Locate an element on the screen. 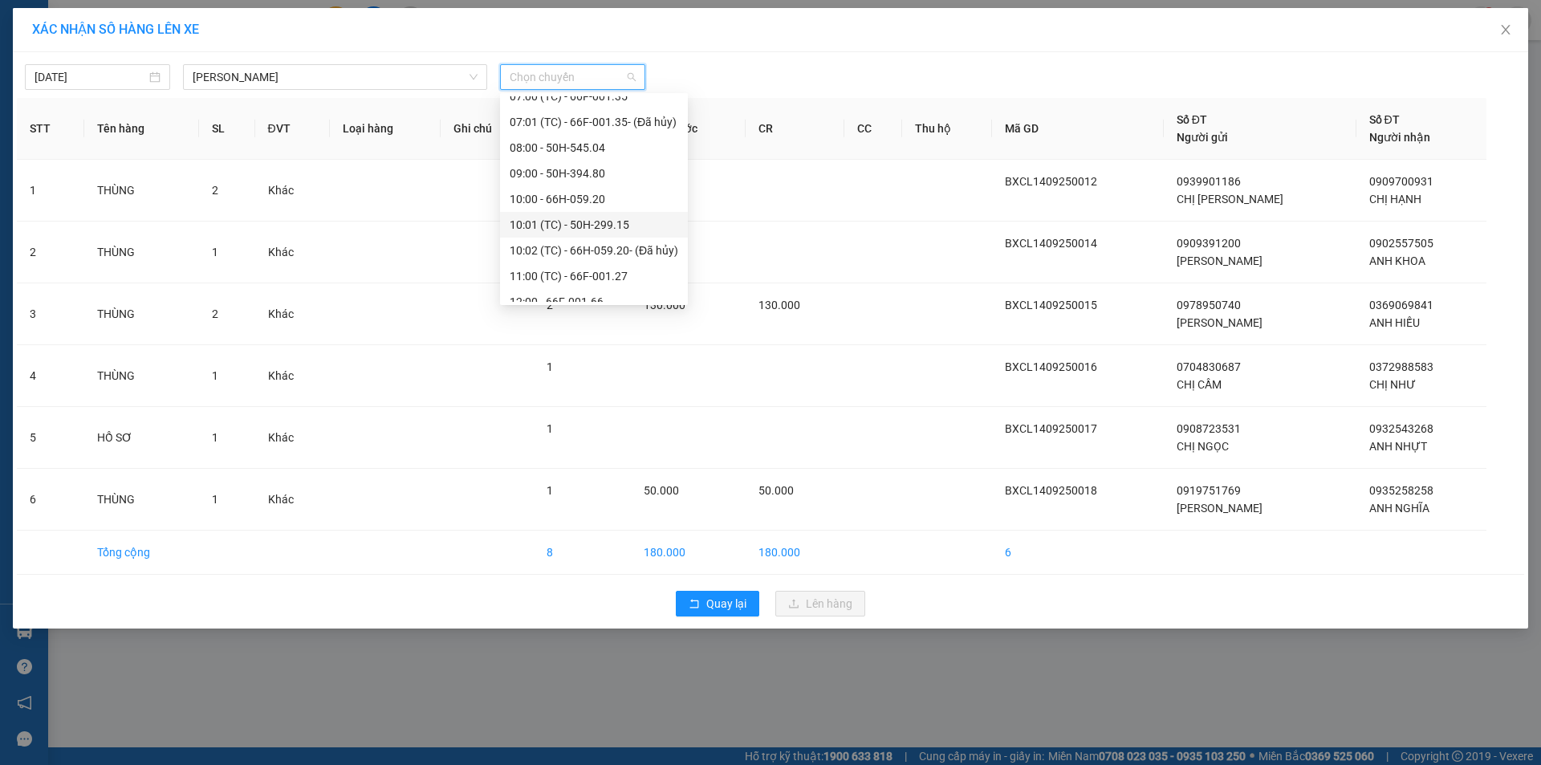 The height and width of the screenshot is (765, 1541). th: SL is located at coordinates (227, 128).